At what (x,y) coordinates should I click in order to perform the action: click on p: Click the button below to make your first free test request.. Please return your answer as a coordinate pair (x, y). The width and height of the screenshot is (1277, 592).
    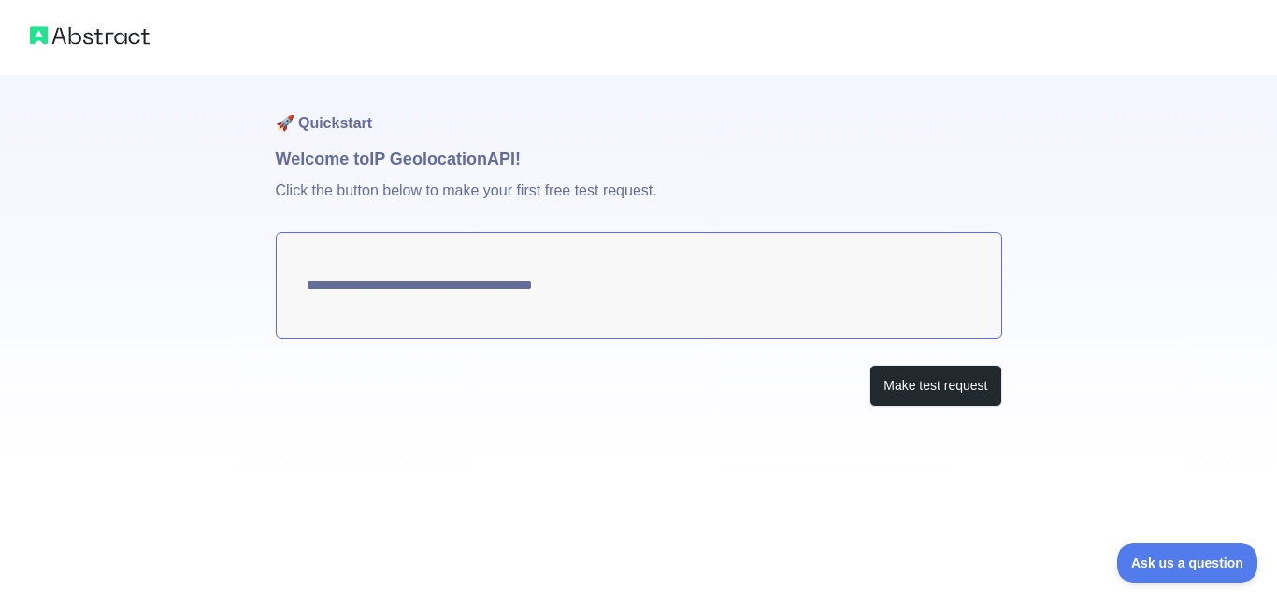
    Looking at the image, I should click on (639, 202).